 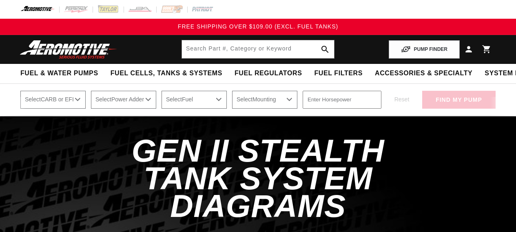 What do you see at coordinates (166, 73) in the screenshot?
I see `span: Fuel Cells, Tanks & Systems` at bounding box center [166, 73].